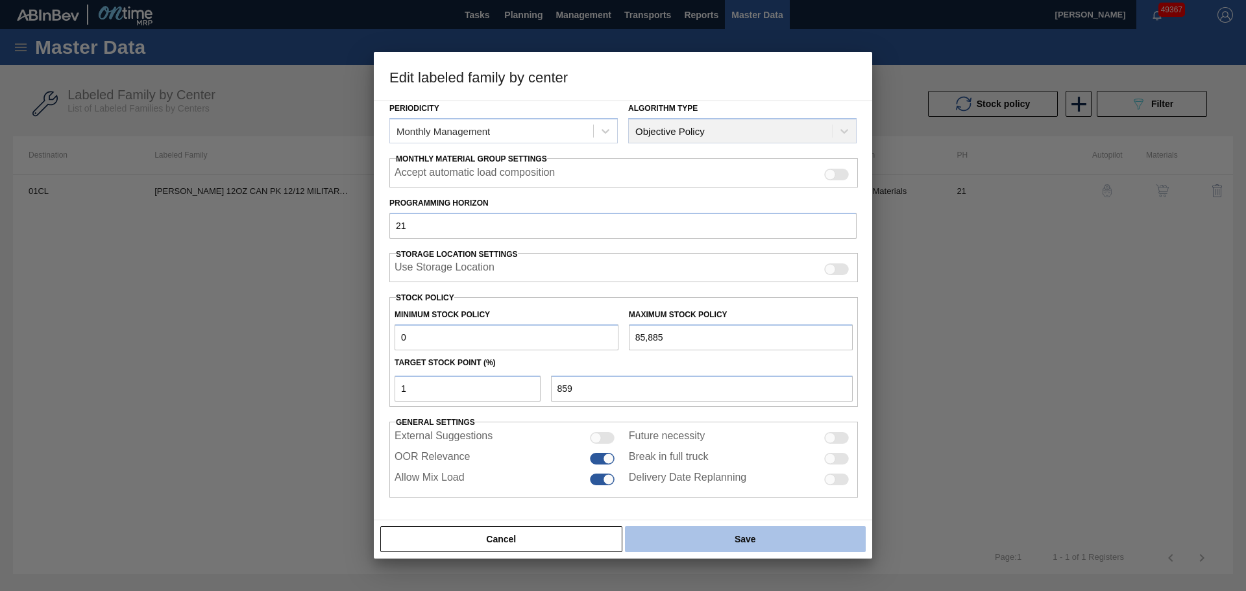  Describe the element at coordinates (430, 480) in the screenshot. I see `label: Allow Mix Load` at that location.